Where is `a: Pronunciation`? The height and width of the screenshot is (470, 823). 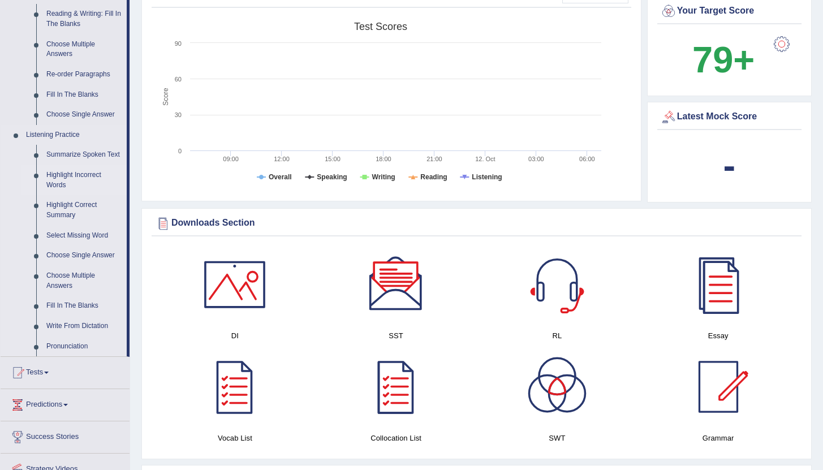
a: Pronunciation is located at coordinates (84, 347).